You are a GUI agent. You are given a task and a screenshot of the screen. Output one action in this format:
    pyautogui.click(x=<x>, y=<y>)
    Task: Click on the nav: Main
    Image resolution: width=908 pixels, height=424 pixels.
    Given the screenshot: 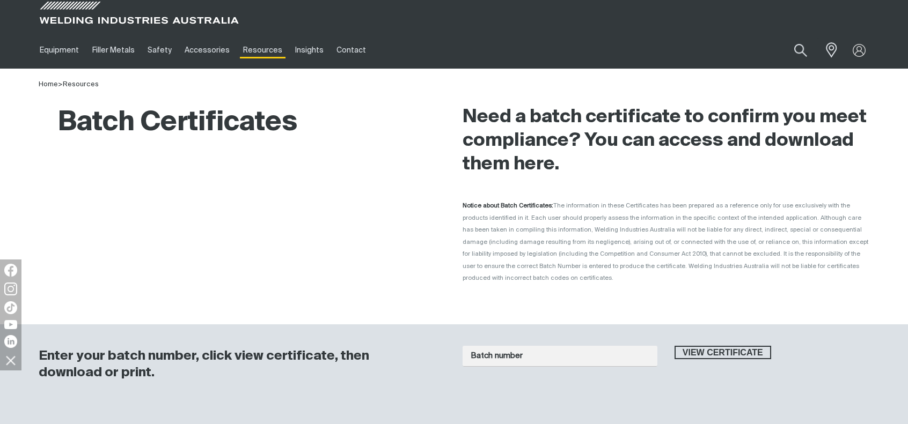 What is the action you would take?
    pyautogui.click(x=349, y=50)
    